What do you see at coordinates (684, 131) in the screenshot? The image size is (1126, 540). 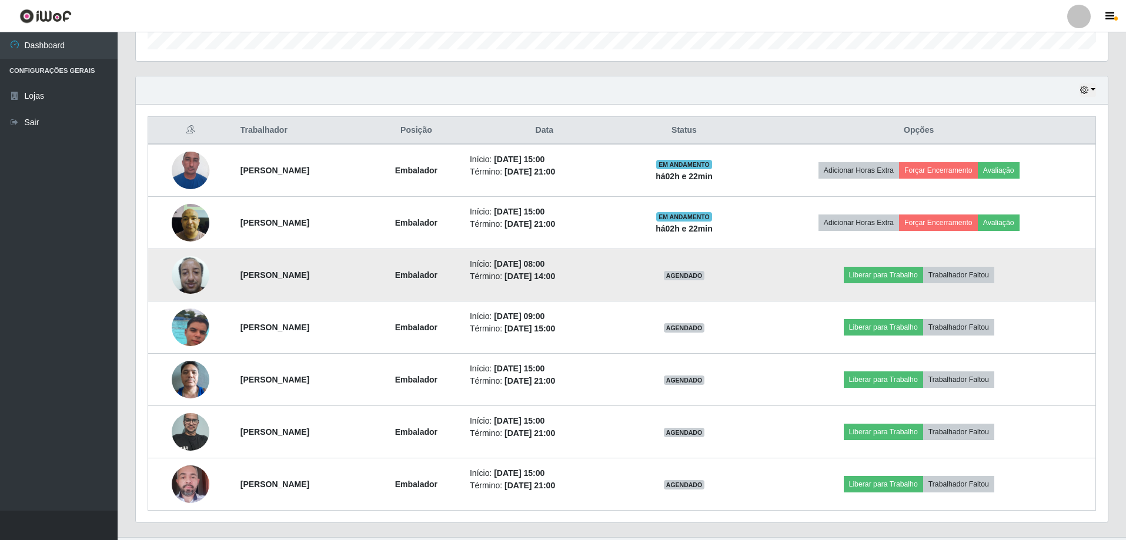 I see `th: Status` at bounding box center [684, 131].